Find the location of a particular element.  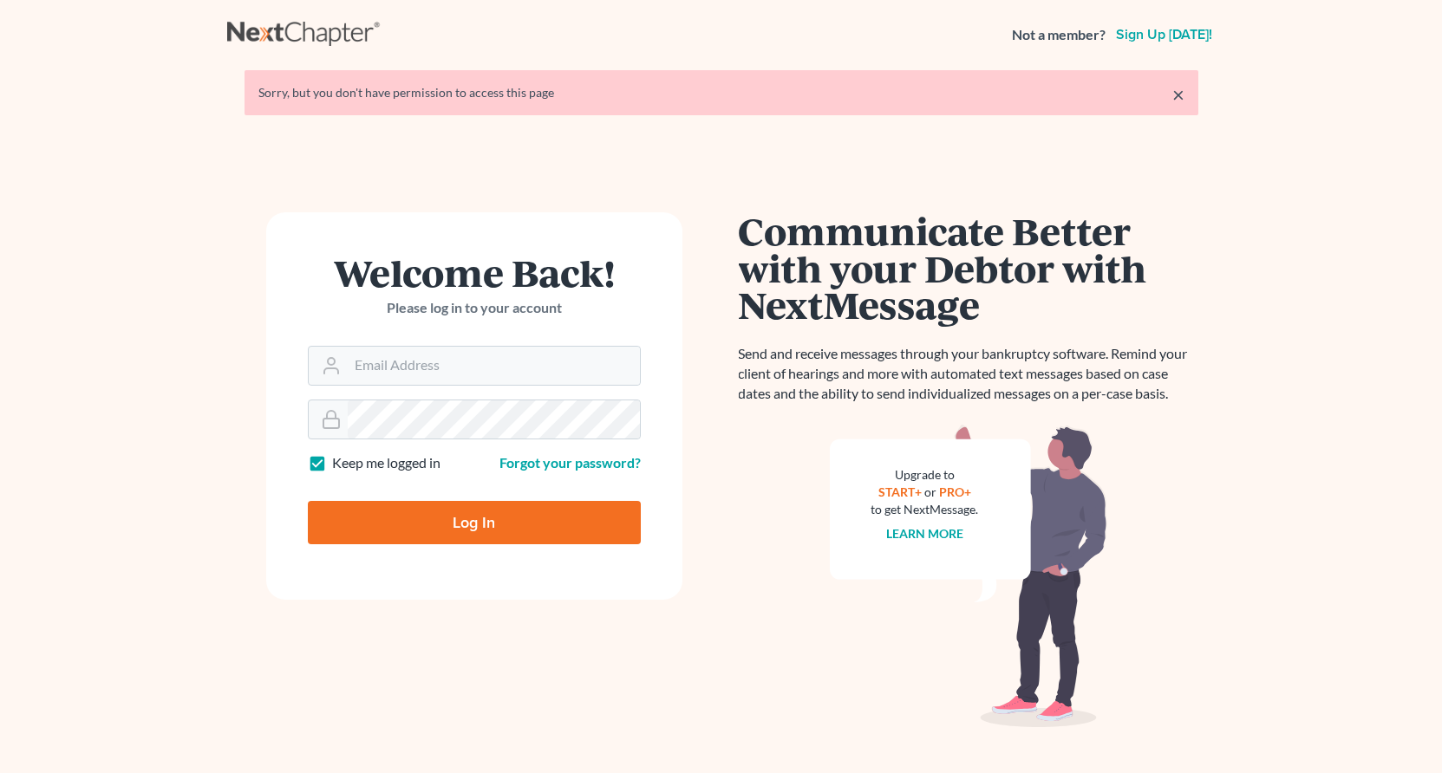

p: Send and receive messages through your bankruptcy software. Remind your client of hearings and mo... is located at coordinates (968, 374).